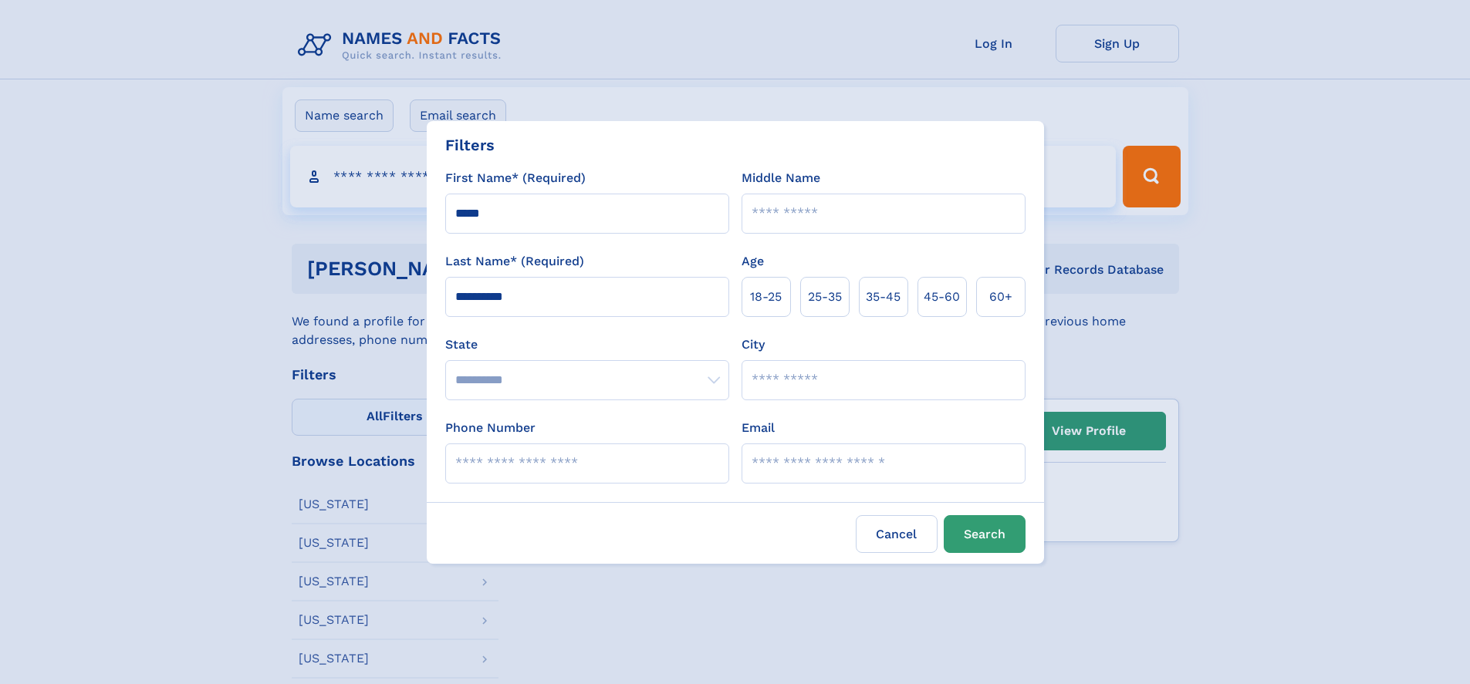  I want to click on label: First Name* (Required), so click(515, 178).